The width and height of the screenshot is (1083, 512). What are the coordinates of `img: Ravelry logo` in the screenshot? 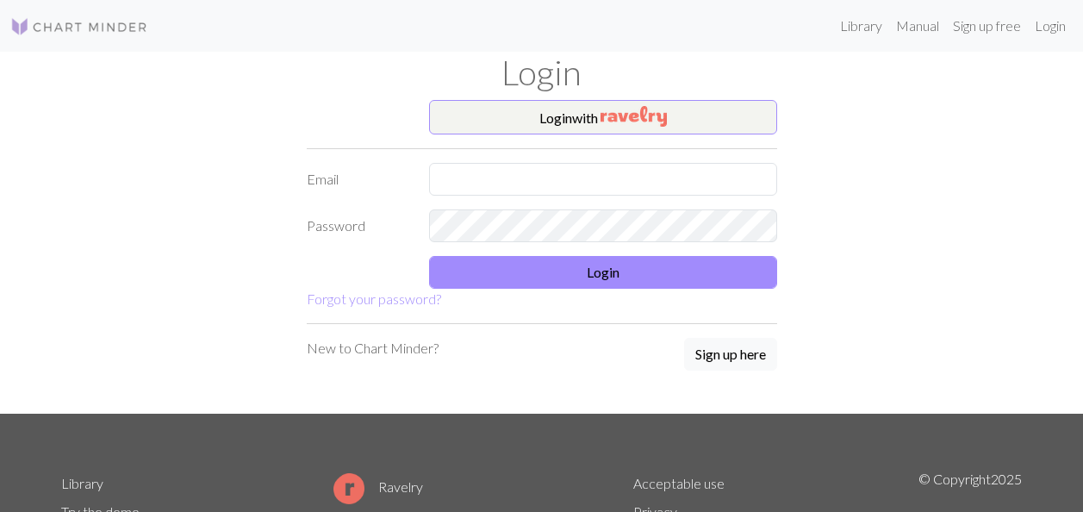 It's located at (349, 488).